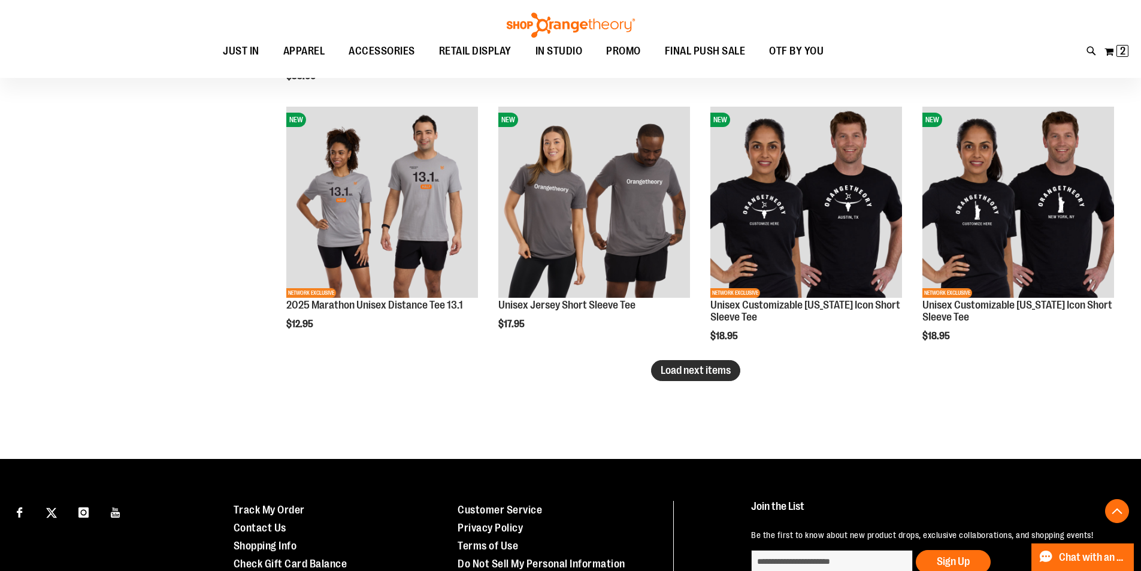  Describe the element at coordinates (705, 51) in the screenshot. I see `span: FINAL PUSH SALE` at that location.